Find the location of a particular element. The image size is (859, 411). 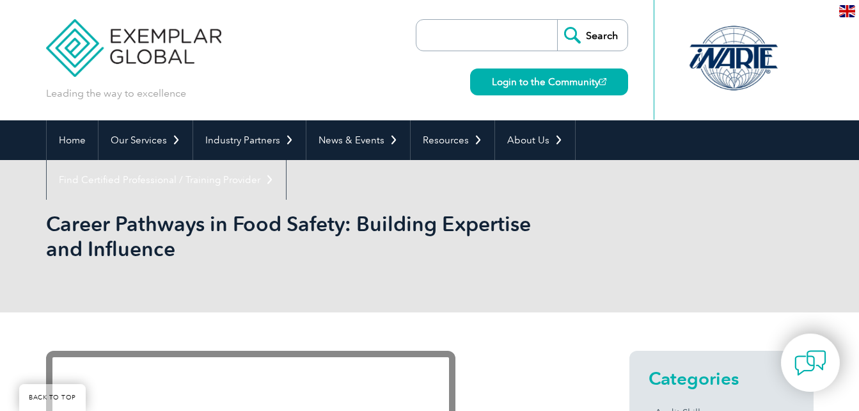

h1: Career Pathways in Food Safety: Building Expertise and Influence is located at coordinates (292, 236).